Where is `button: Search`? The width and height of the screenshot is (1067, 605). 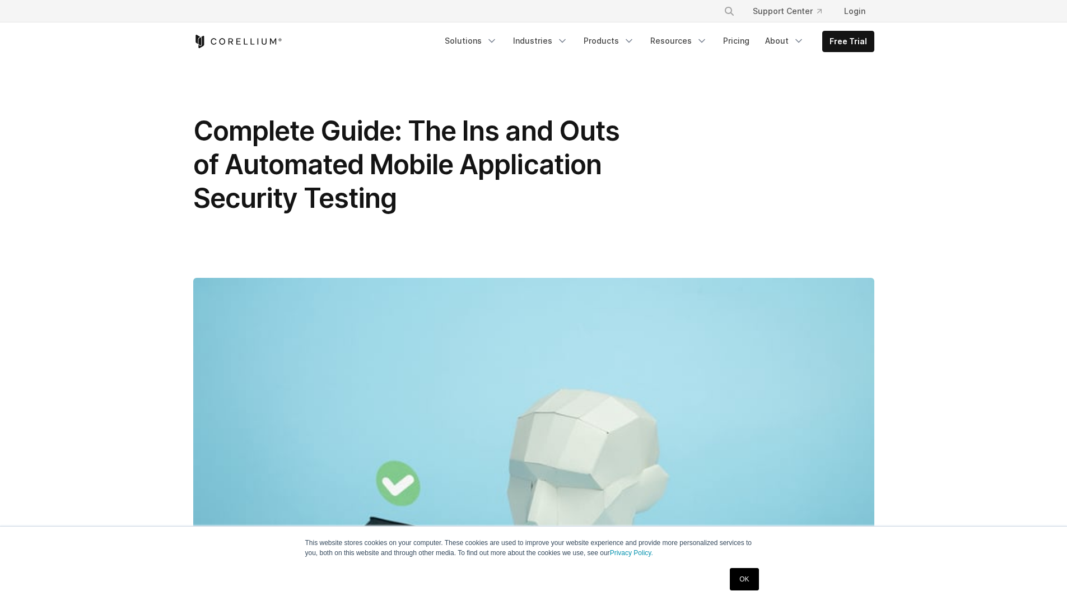
button: Search is located at coordinates (729, 11).